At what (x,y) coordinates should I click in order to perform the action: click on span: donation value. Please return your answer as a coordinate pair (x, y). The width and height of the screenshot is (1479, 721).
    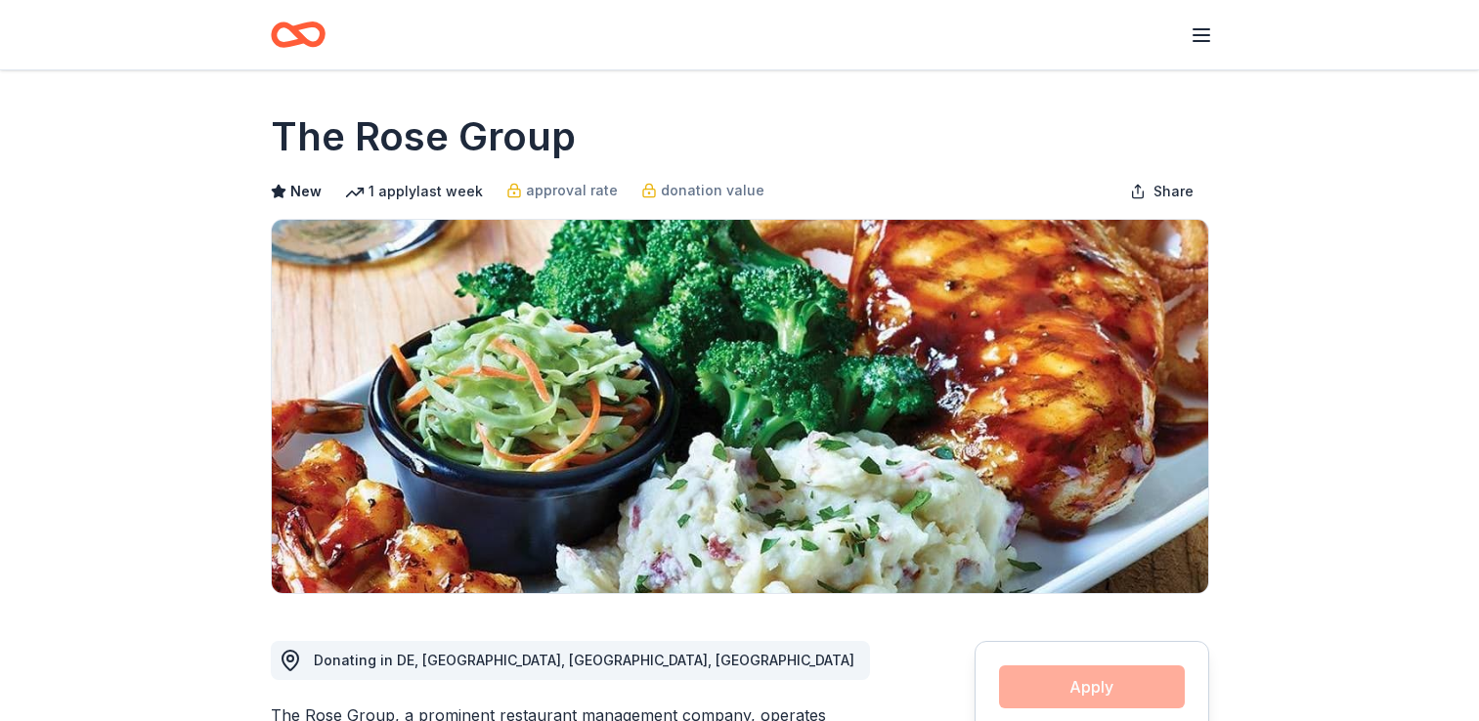
    Looking at the image, I should click on (712, 191).